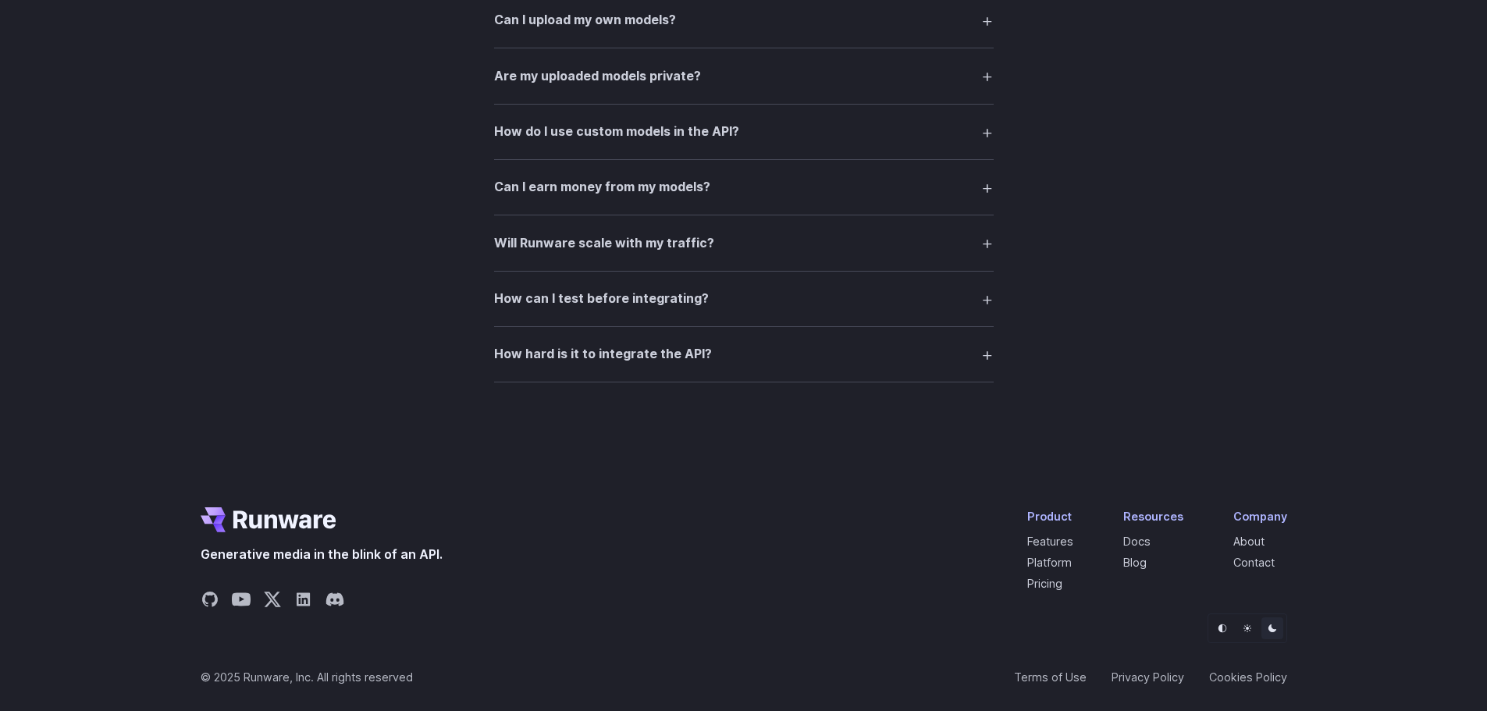 This screenshot has height=711, width=1487. What do you see at coordinates (744, 20) in the screenshot?
I see `summary: Can I upload my own models?` at bounding box center [744, 20].